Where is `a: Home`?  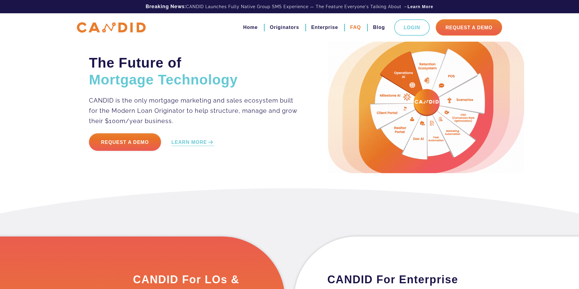
a: Home is located at coordinates (250, 27).